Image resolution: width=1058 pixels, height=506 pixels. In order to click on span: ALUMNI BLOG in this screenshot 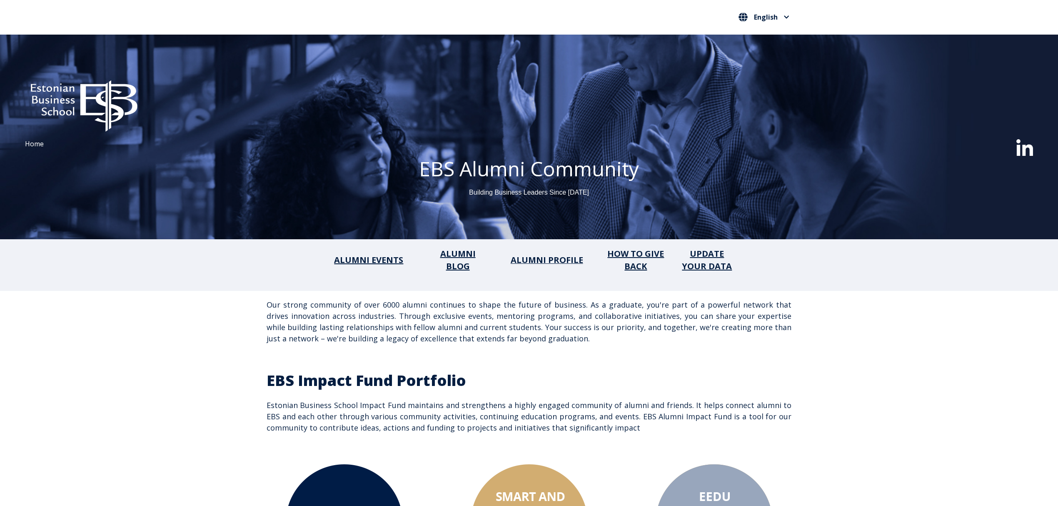, I will do `click(458, 260)`.